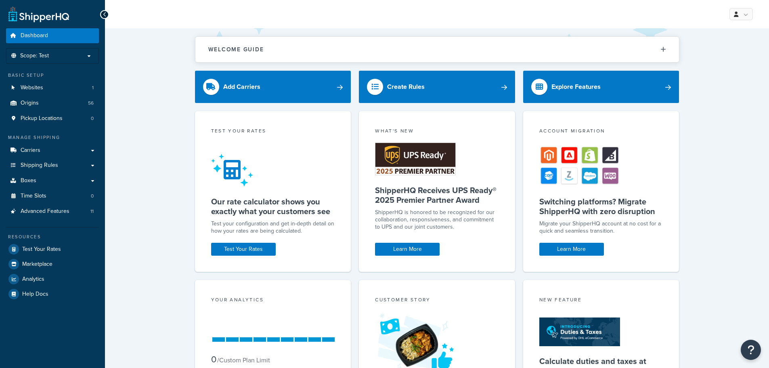  Describe the element at coordinates (601, 206) in the screenshot. I see `h5: Switching platforms? Migrate ShipperHQ with zero disruption` at that location.